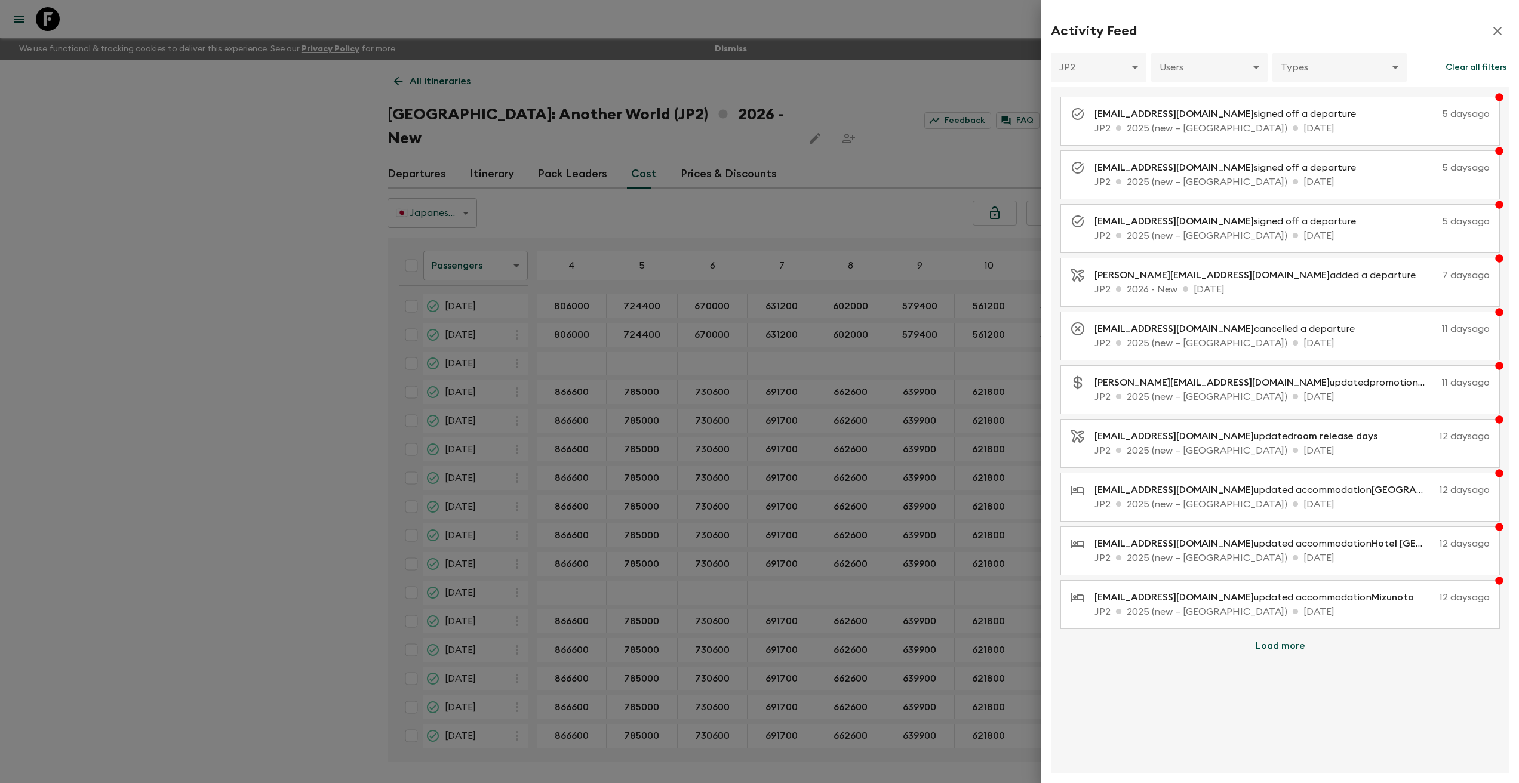  What do you see at coordinates (1339, 67) in the screenshot?
I see `div: Types` at bounding box center [1339, 67].